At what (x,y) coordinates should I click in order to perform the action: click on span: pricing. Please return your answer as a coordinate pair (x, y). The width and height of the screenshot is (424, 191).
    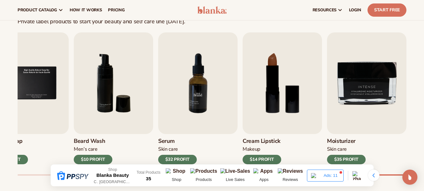
    Looking at the image, I should click on (116, 10).